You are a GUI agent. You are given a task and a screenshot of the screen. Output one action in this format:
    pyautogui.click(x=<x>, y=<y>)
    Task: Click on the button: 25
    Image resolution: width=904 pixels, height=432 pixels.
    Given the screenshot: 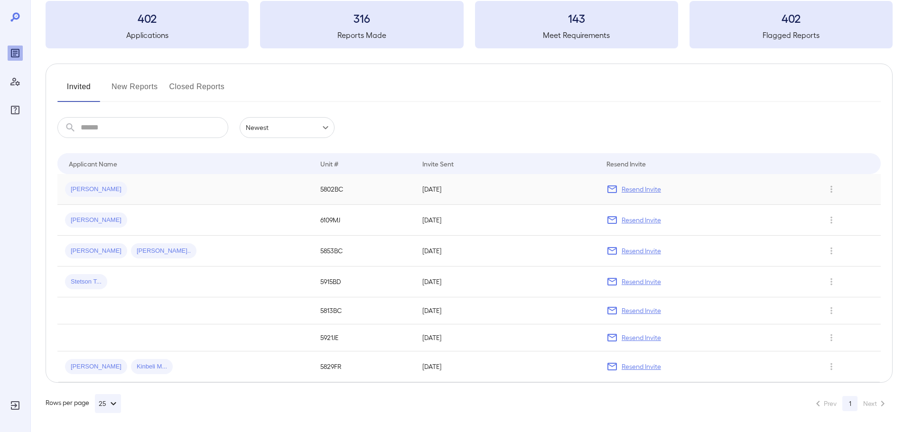 What is the action you would take?
    pyautogui.click(x=108, y=404)
    